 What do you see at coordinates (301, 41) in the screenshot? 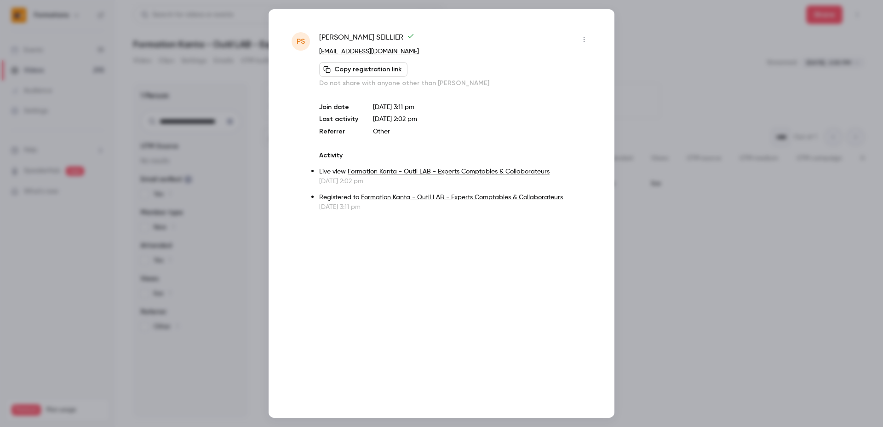
I see `span: PS` at bounding box center [301, 41].